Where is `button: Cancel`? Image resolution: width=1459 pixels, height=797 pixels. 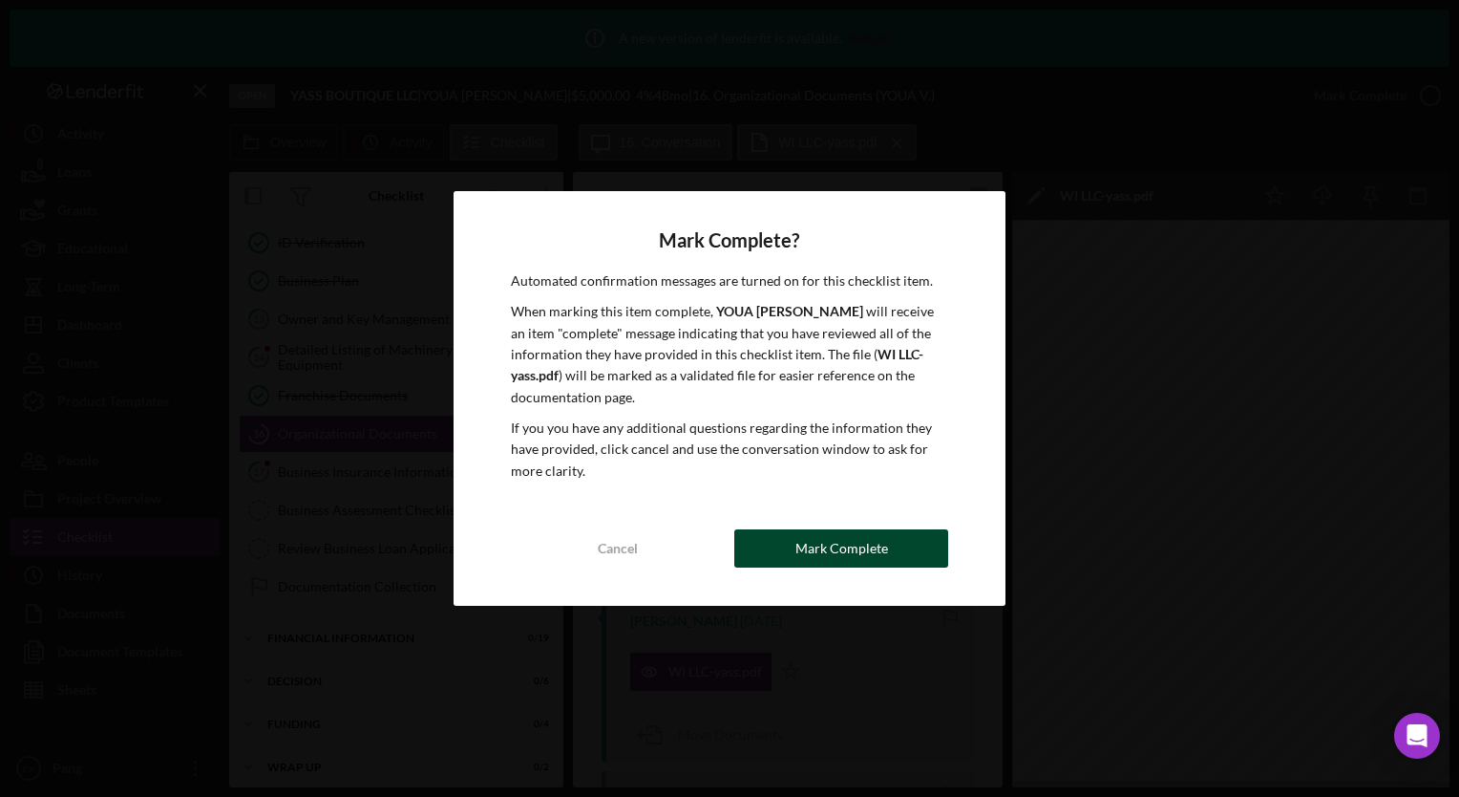
button: Cancel is located at coordinates (618, 548).